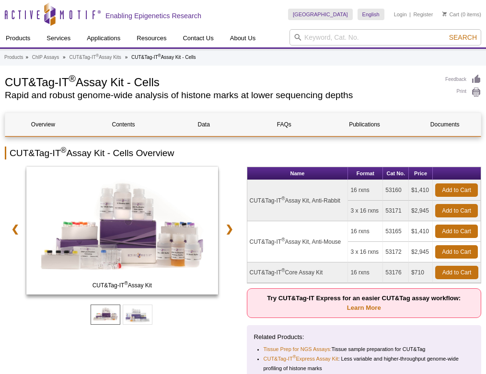 Image resolution: width=486 pixels, height=374 pixels. Describe the element at coordinates (298, 273) in the screenshot. I see `td: CUT&Tag-IT Core Assay Kit` at that location.